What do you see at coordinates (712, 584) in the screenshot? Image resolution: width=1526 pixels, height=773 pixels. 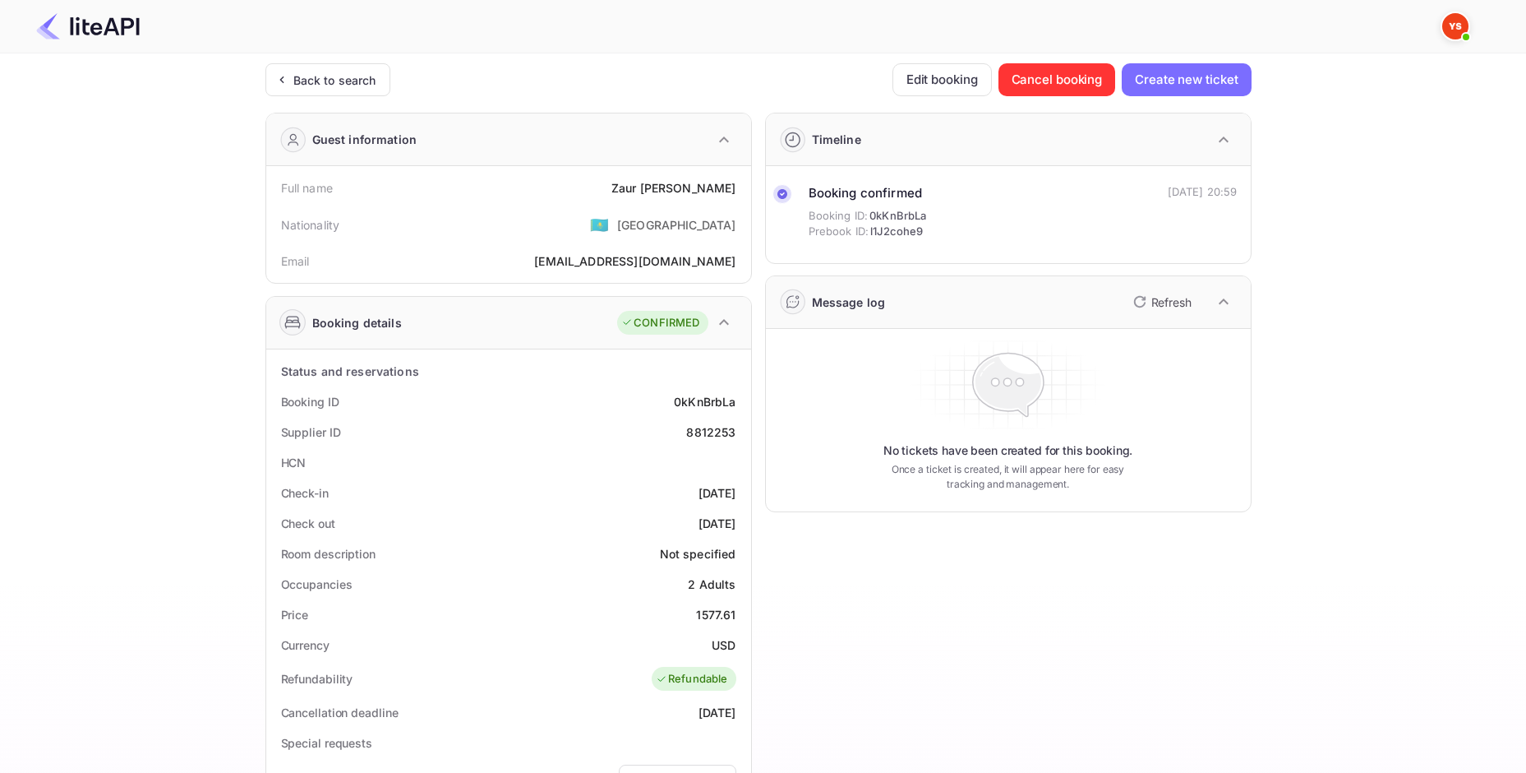 I see `div: 2 Adults` at bounding box center [712, 584].